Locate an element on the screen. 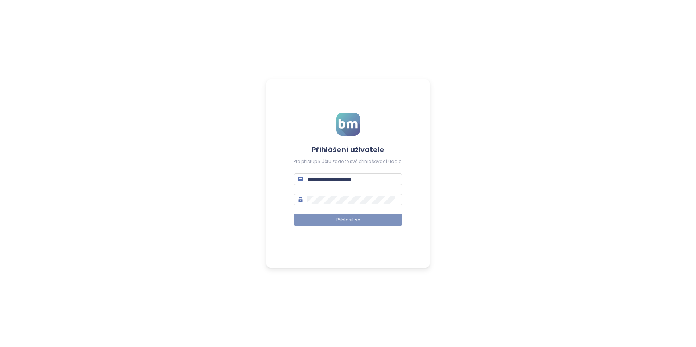  img: logo is located at coordinates (348, 124).